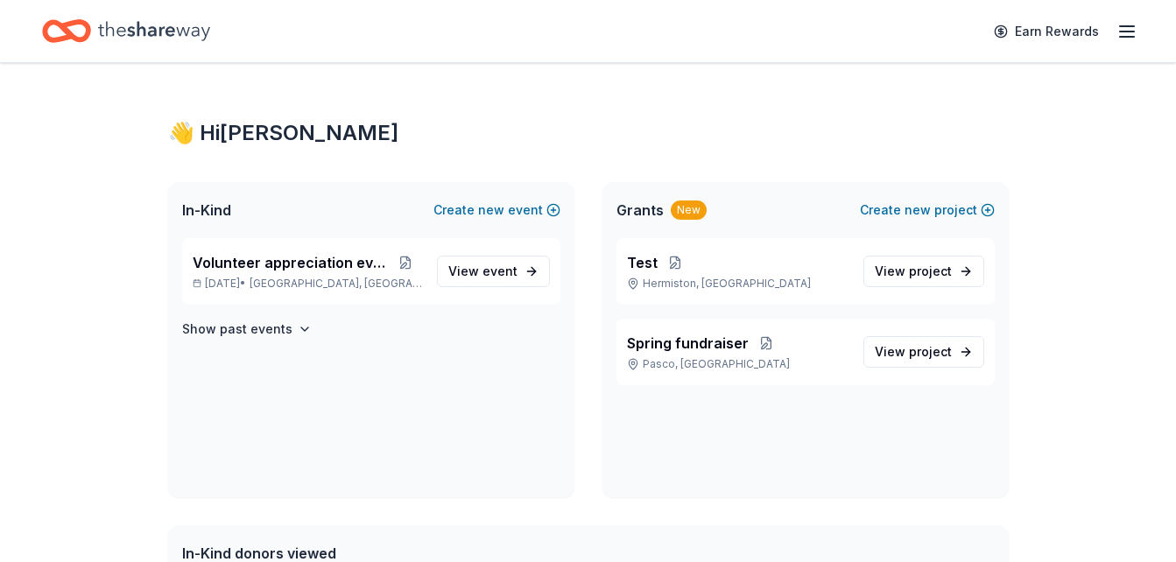 The image size is (1176, 562). What do you see at coordinates (642, 263) in the screenshot?
I see `span: Test` at bounding box center [642, 263].